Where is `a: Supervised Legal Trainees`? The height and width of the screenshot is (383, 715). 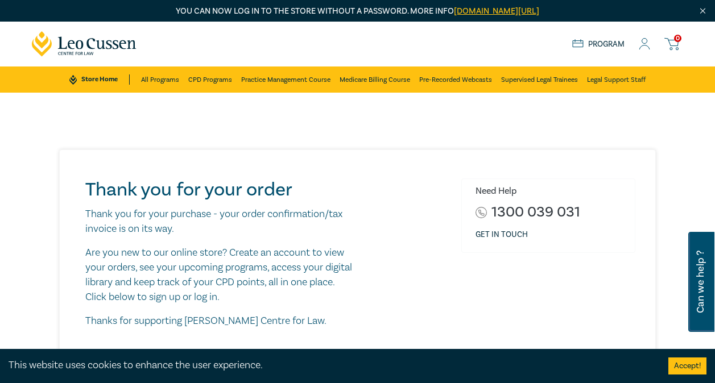 a: Supervised Legal Trainees is located at coordinates (539, 80).